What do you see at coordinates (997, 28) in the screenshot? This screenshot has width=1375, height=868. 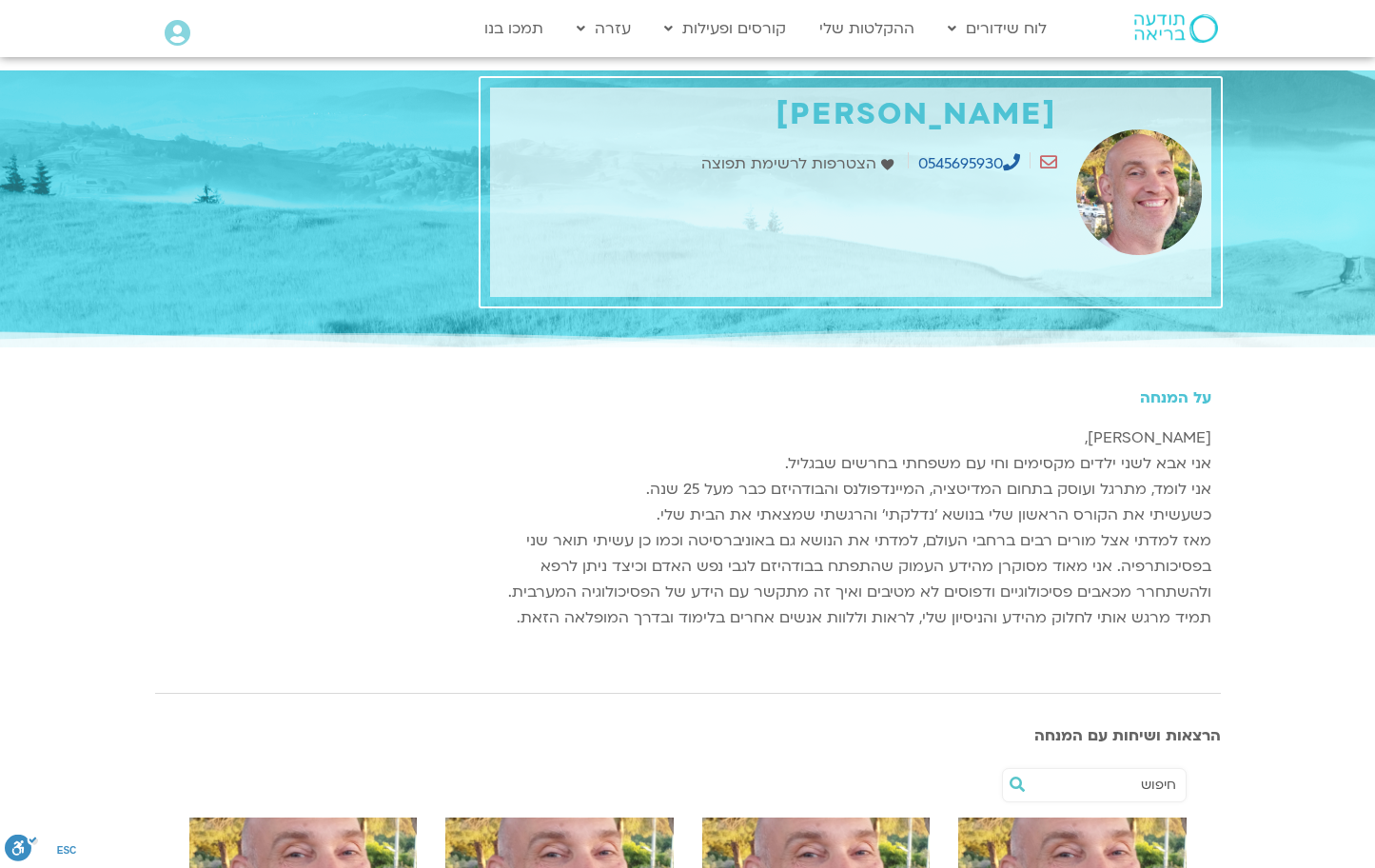 I see `a: לוח שידורים` at bounding box center [997, 28].